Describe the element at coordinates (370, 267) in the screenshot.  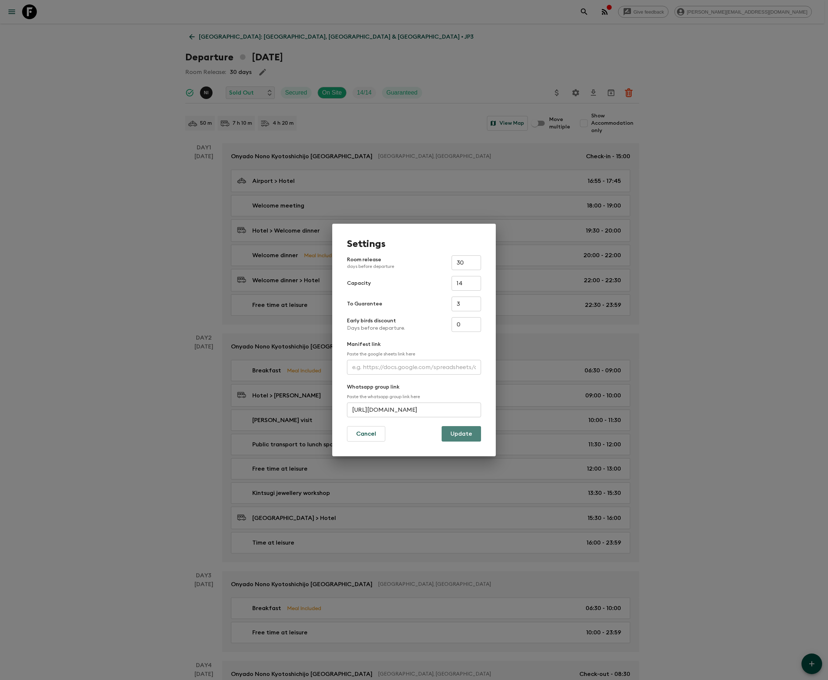
I see `p: days before departure` at that location.